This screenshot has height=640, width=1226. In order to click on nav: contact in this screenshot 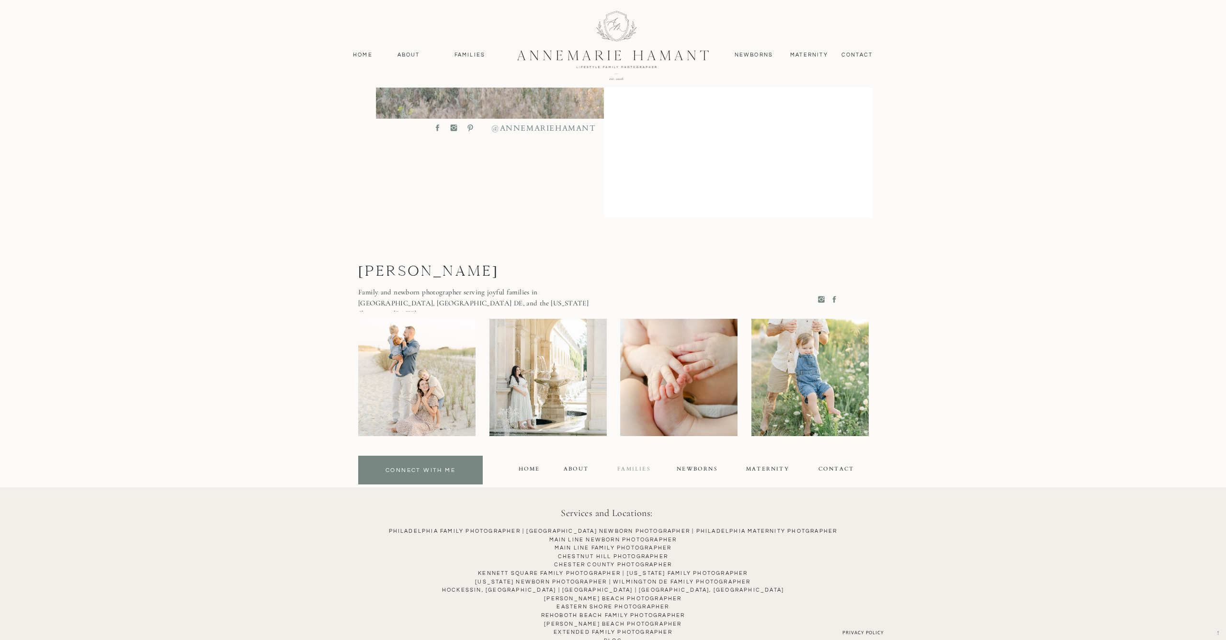, I will do `click(857, 55)`.